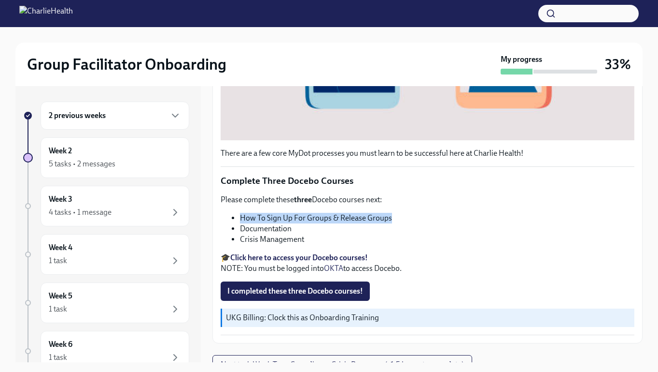  I want to click on a: Week 25 tasks • 2 messages, so click(106, 157).